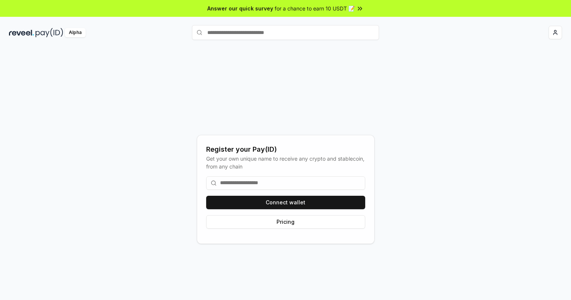 The width and height of the screenshot is (571, 300). What do you see at coordinates (285, 150) in the screenshot?
I see `div: Register your Pay(ID)` at bounding box center [285, 150].